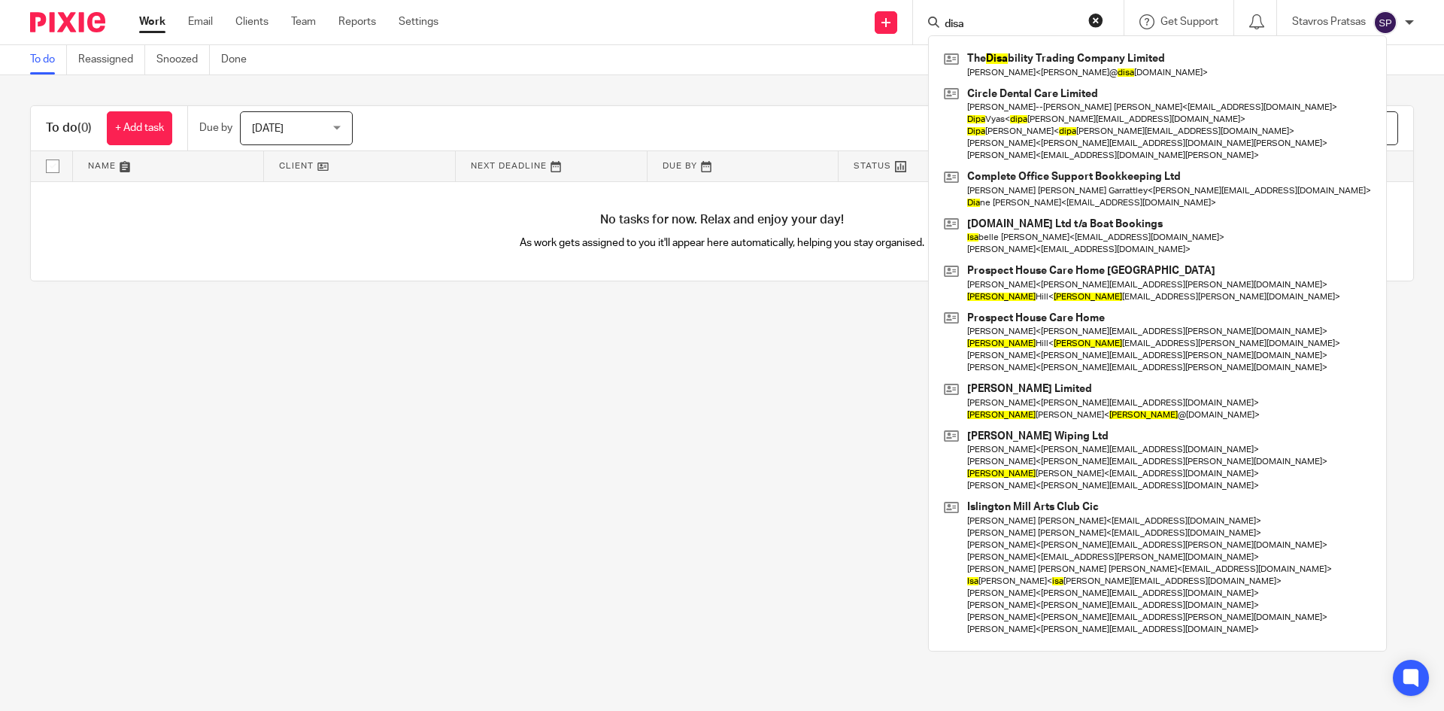 This screenshot has width=1444, height=711. Describe the element at coordinates (1011, 25) in the screenshot. I see `input: Search` at that location.